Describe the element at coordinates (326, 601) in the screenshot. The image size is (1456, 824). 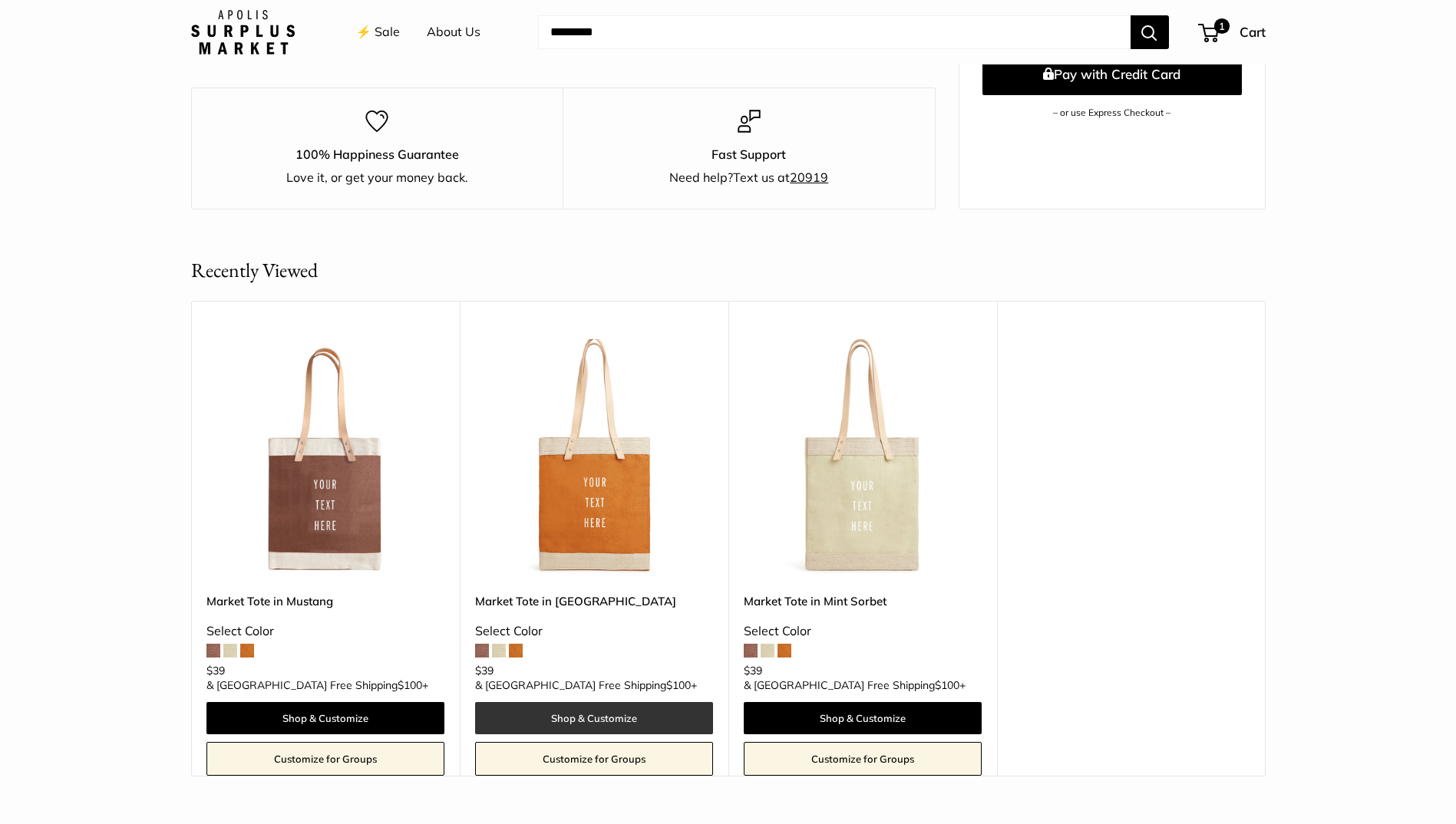
I see `a: Market Tote in Mustang` at that location.